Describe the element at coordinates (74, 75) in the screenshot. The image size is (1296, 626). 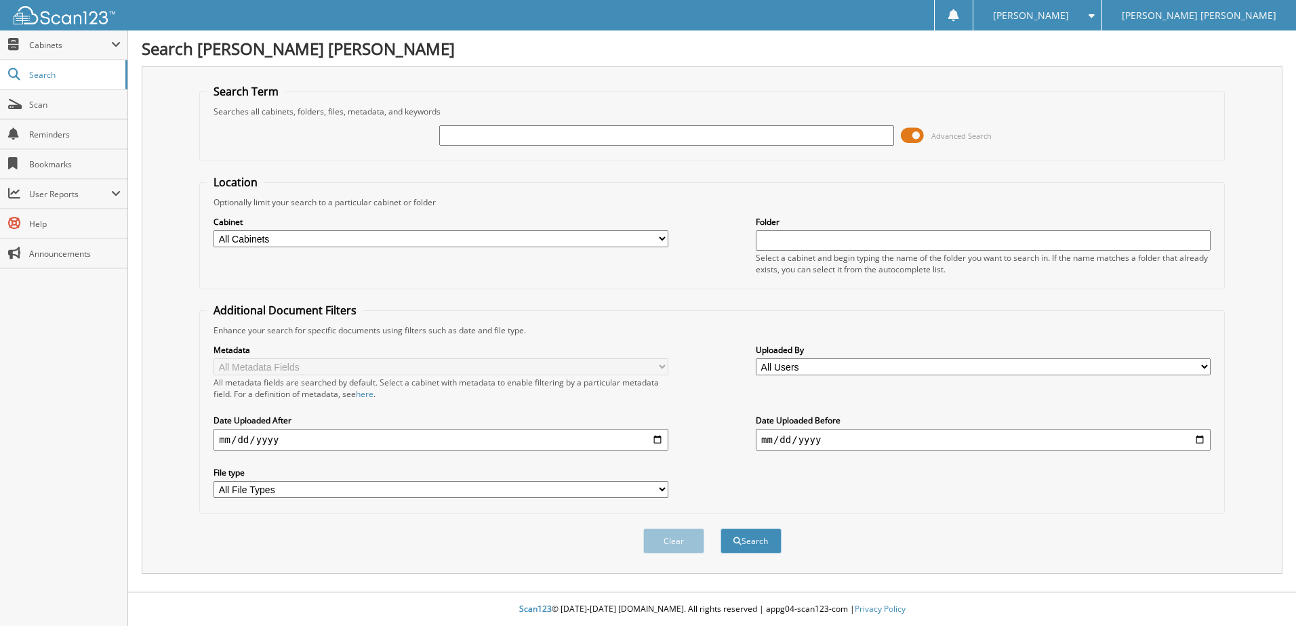
I see `span: Search` at that location.